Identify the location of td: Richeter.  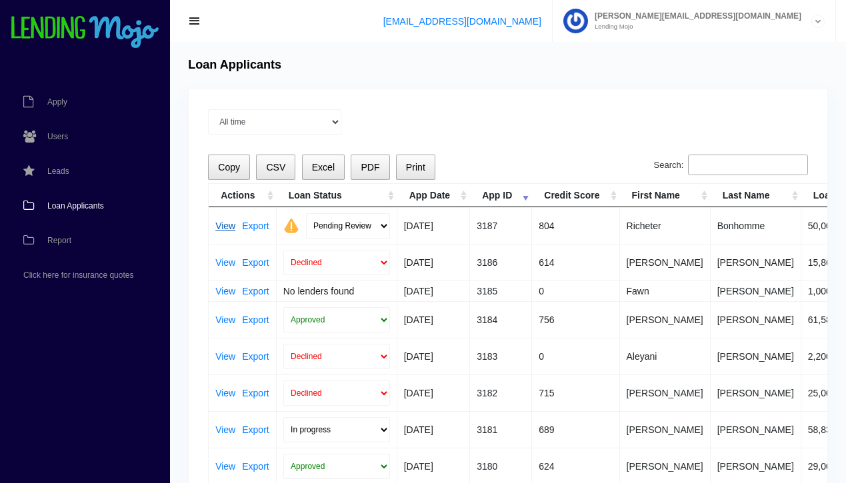
(665, 225).